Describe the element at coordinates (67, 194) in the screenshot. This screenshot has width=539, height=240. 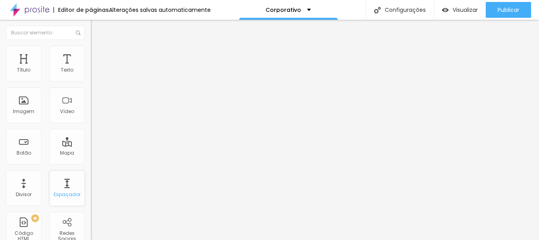
I see `div: Espaçador` at that location.